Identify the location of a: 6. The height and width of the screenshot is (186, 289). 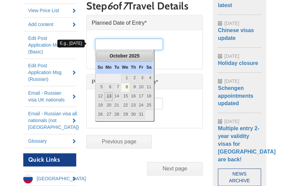
(109, 87).